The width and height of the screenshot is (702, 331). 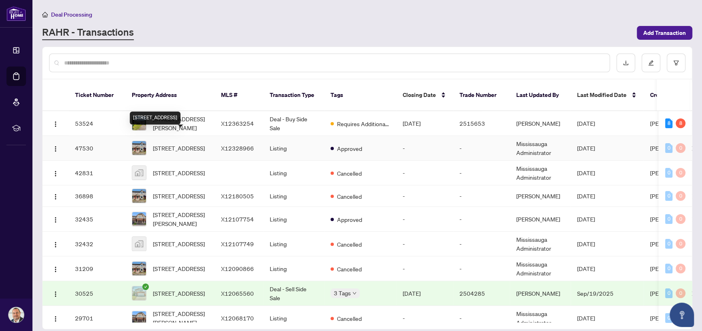 I want to click on th: Last Updated By, so click(x=540, y=95).